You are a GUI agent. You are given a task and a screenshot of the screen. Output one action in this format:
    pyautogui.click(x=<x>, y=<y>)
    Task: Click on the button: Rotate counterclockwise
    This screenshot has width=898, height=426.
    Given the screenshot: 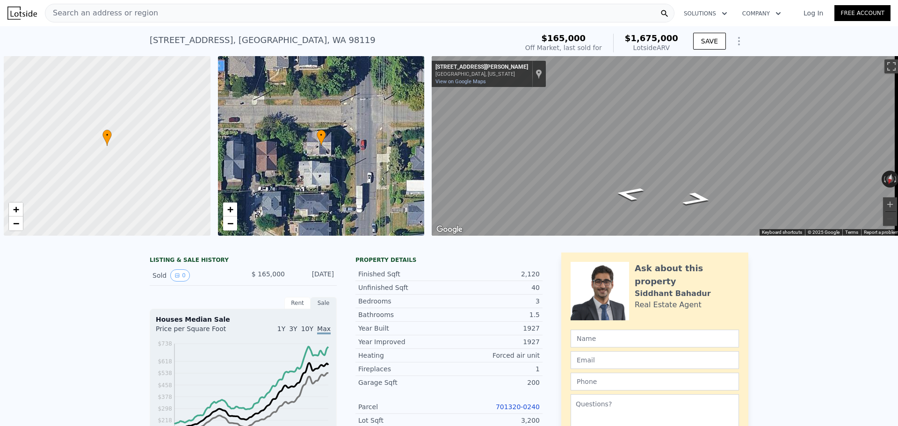 What is the action you would take?
    pyautogui.click(x=884, y=179)
    